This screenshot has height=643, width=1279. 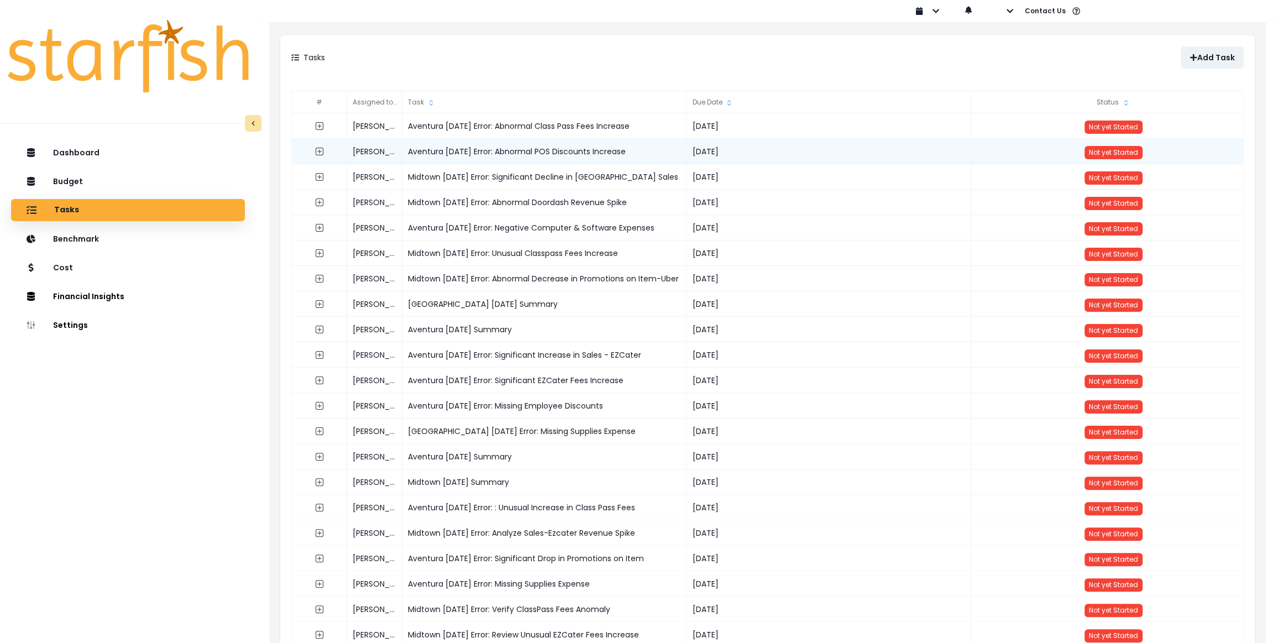 I want to click on div: Task, so click(x=544, y=102).